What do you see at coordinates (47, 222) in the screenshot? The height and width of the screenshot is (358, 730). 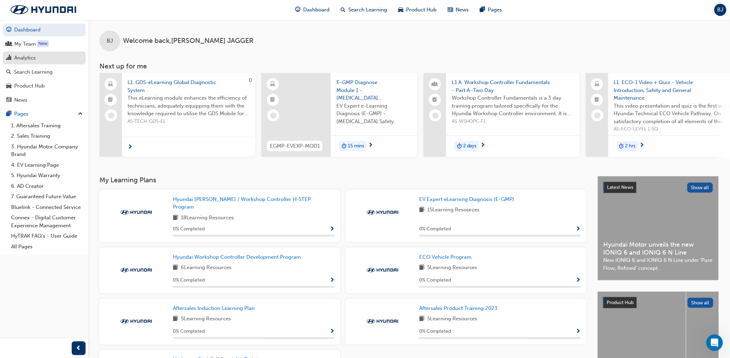 I see `a: Connex - Digital Customer Experience Management` at bounding box center [47, 222].